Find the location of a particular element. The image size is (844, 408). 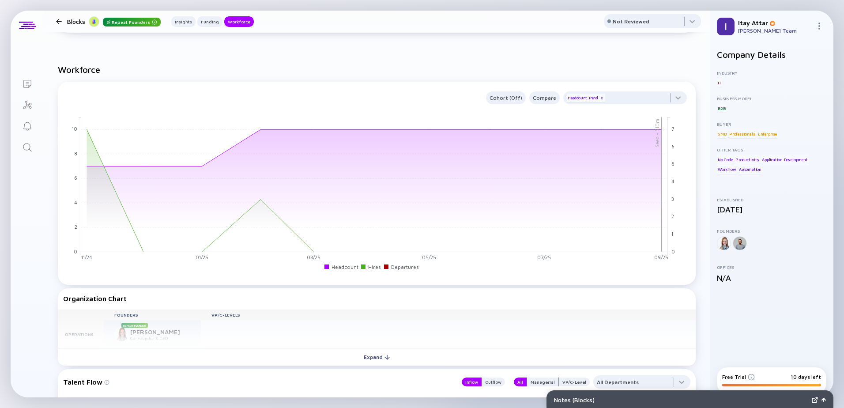

div: B2B is located at coordinates (721, 108).